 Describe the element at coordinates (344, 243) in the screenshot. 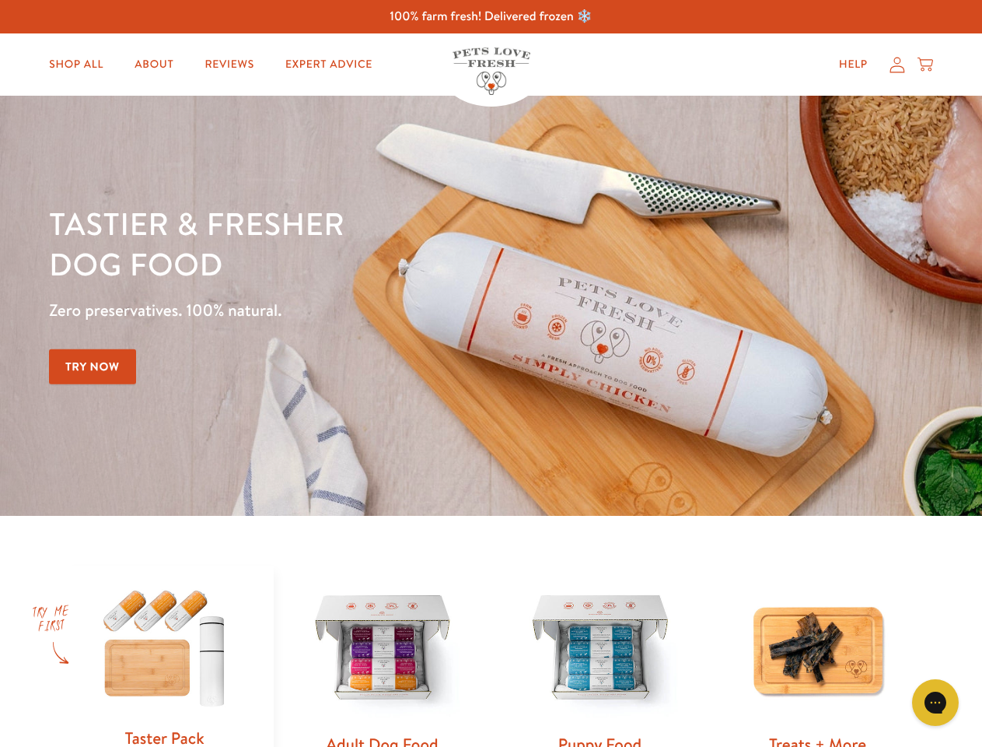

I see `h1: Tastier & fresher dog food` at that location.